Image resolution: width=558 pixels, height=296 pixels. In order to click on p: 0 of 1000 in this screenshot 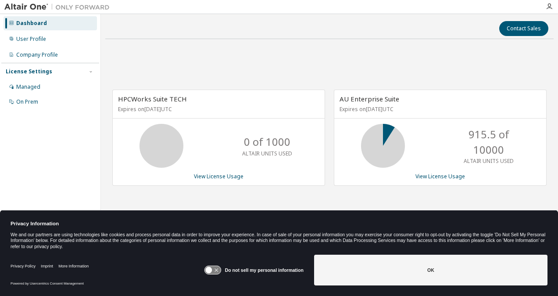, I will do `click(267, 142)`.